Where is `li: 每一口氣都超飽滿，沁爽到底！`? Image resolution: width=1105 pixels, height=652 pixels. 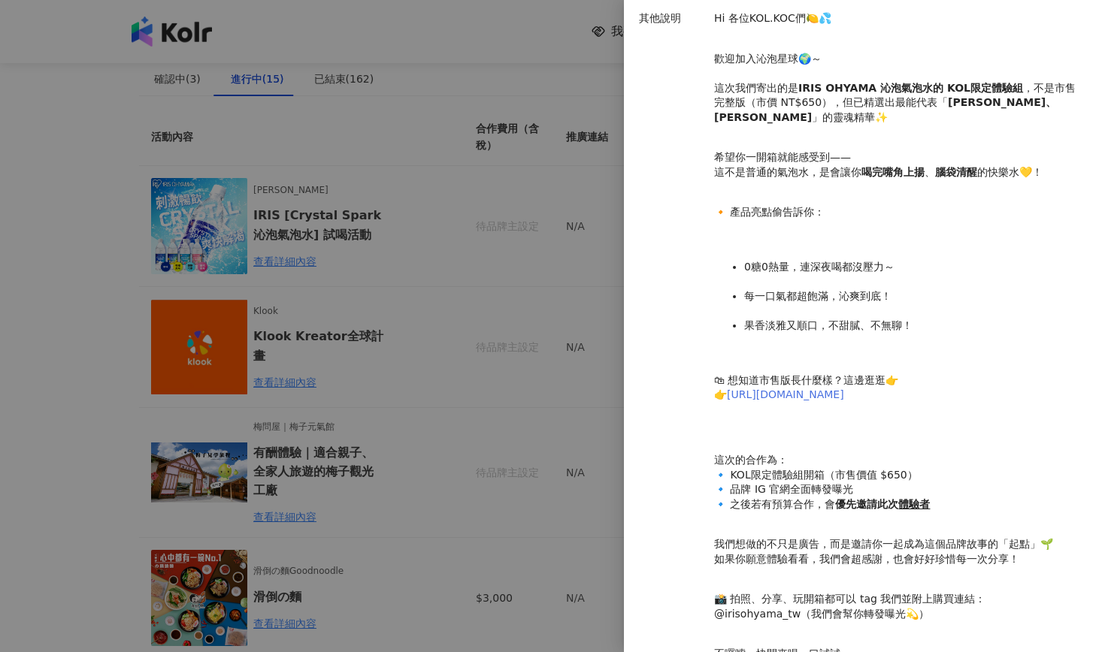
li: 每一口氣都超飽滿，沁爽到底！ is located at coordinates (913, 297).